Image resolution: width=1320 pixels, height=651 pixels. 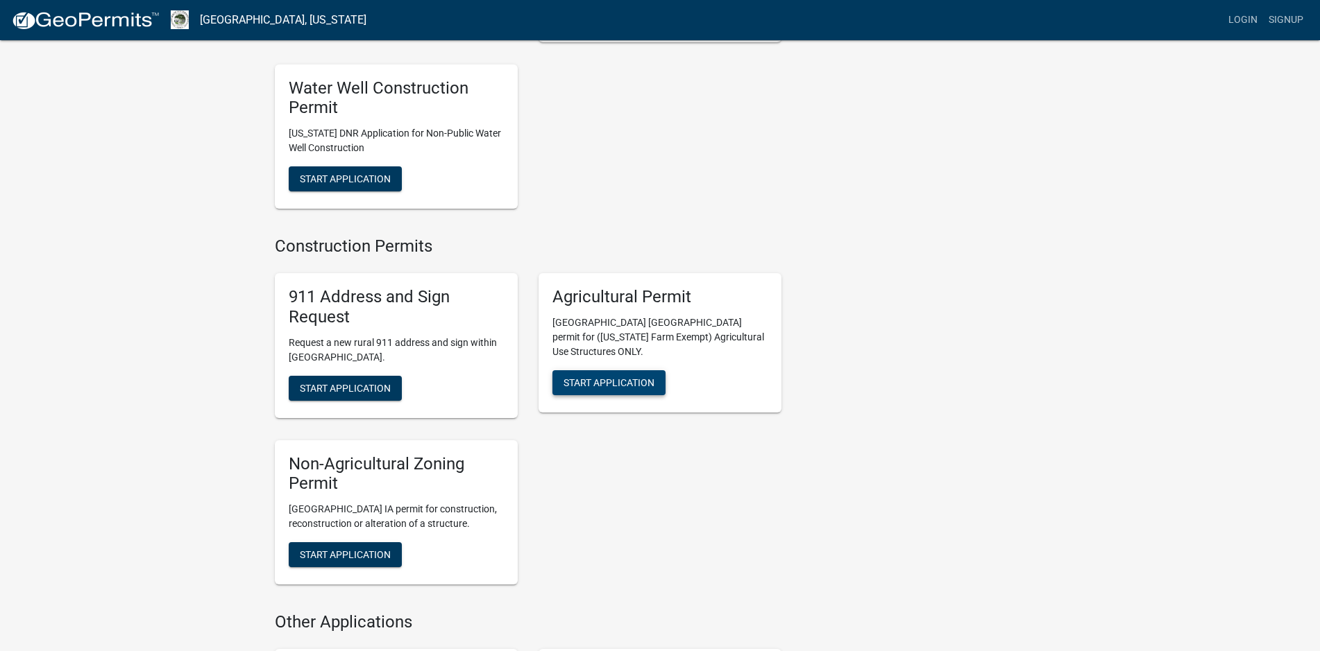 What do you see at coordinates (1286, 20) in the screenshot?
I see `a: Signup` at bounding box center [1286, 20].